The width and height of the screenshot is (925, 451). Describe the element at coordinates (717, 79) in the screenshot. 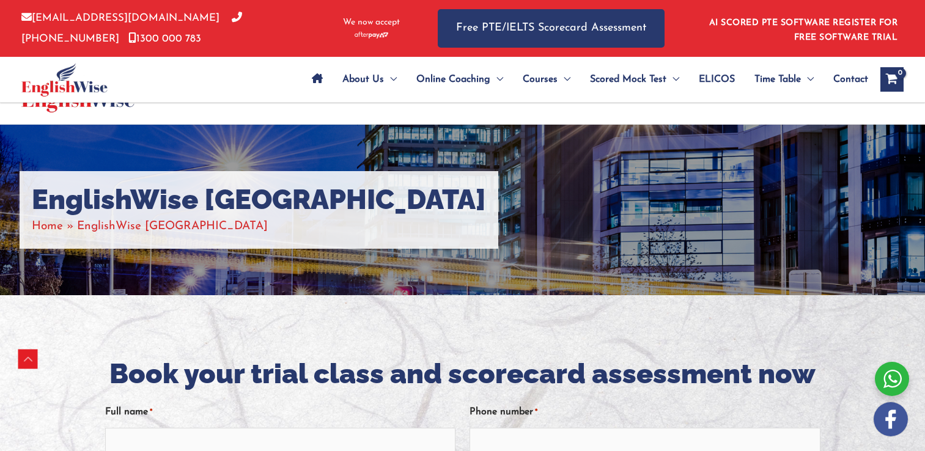

I see `a: ELICOS` at that location.